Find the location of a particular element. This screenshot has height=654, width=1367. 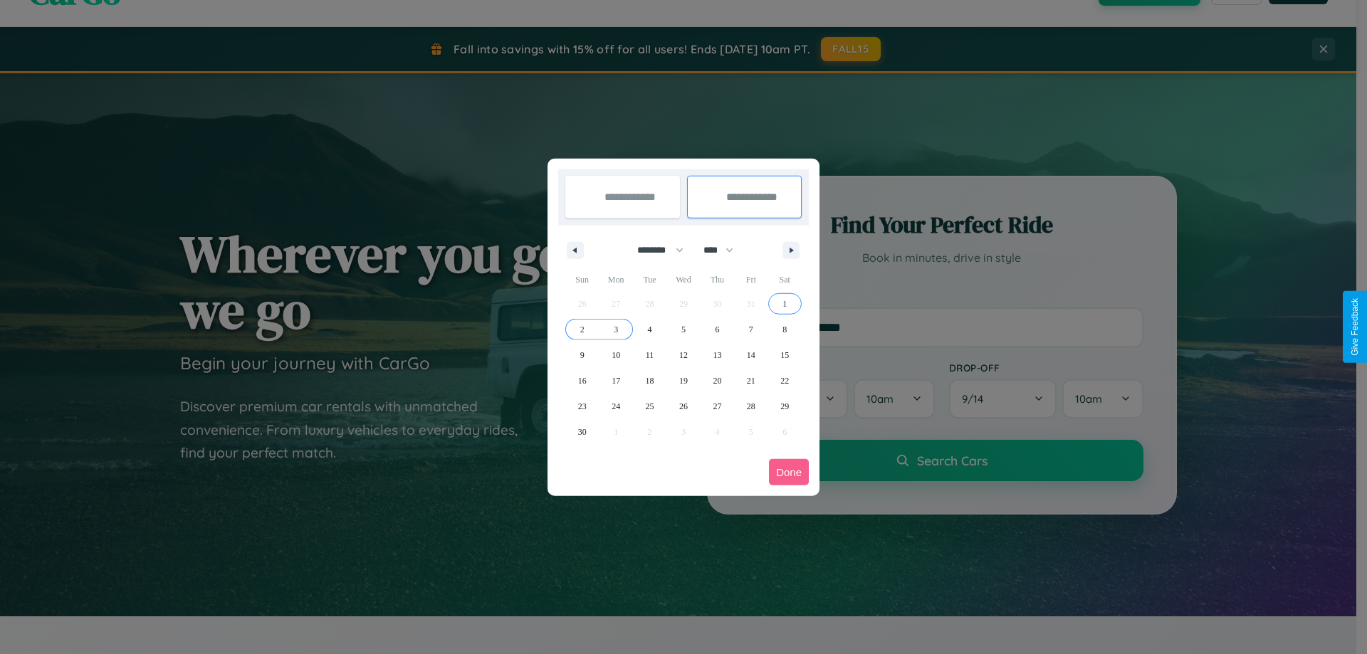

button: 2 is located at coordinates (582, 330).